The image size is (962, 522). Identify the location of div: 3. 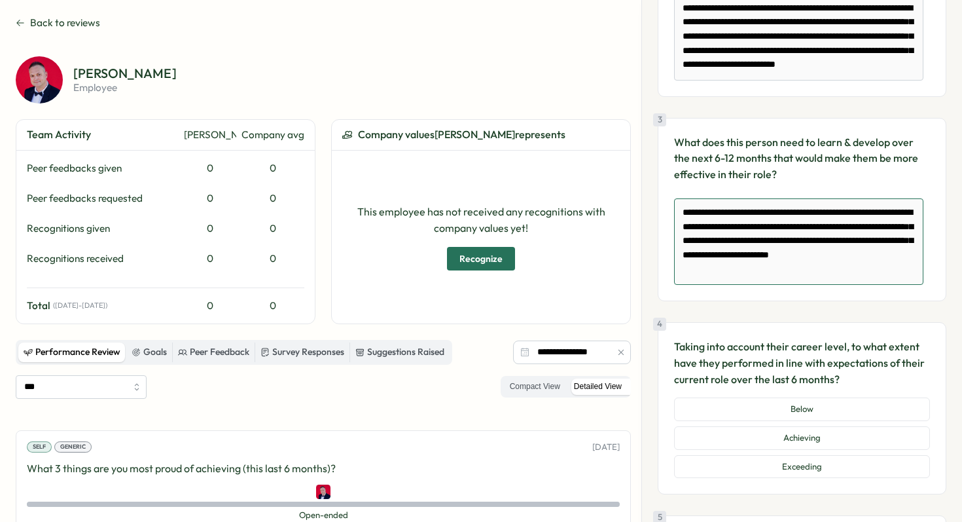
(660, 120).